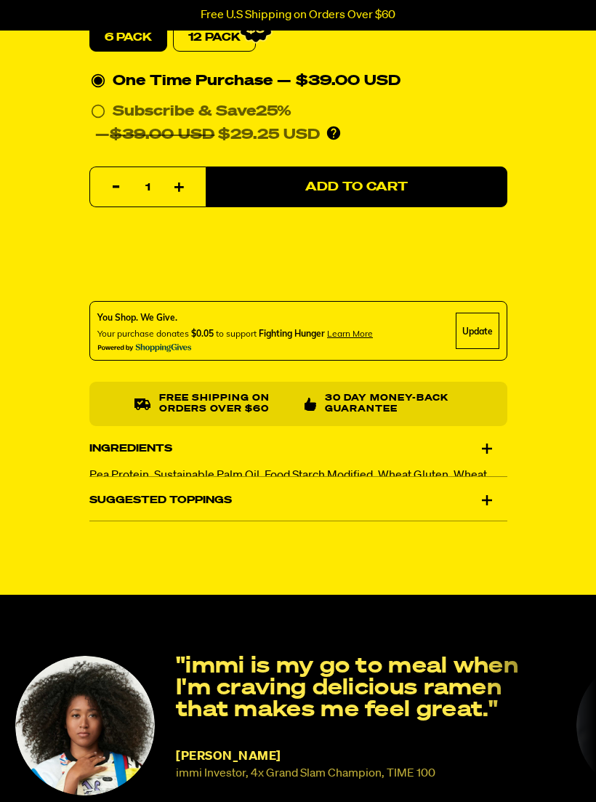 The height and width of the screenshot is (802, 596). I want to click on span: to support, so click(236, 334).